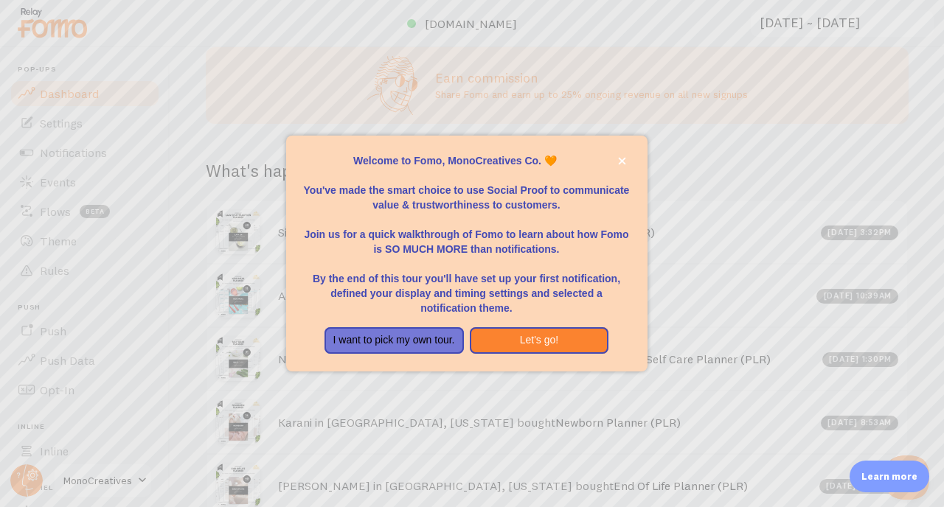  Describe the element at coordinates (467, 161) in the screenshot. I see `p: Welcome to Fomo, MonoCreatives Co. 🧡` at that location.